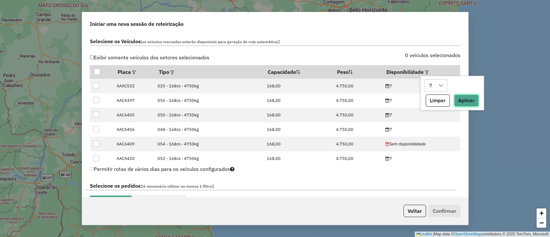 This screenshot has width=550, height=237. Describe the element at coordinates (177, 186) in the screenshot. I see `span: (é necessário utilizar ao menos 1 filtro)` at that location.